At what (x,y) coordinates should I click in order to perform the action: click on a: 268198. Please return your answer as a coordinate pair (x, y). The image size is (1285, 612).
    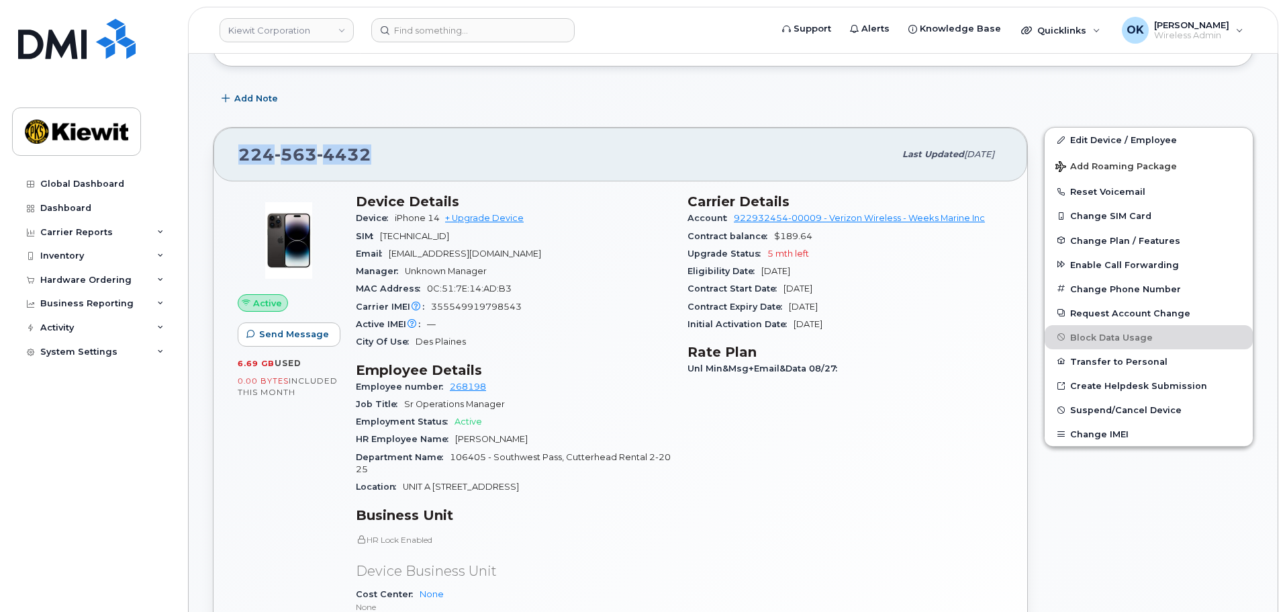
    Looking at the image, I should click on (468, 386).